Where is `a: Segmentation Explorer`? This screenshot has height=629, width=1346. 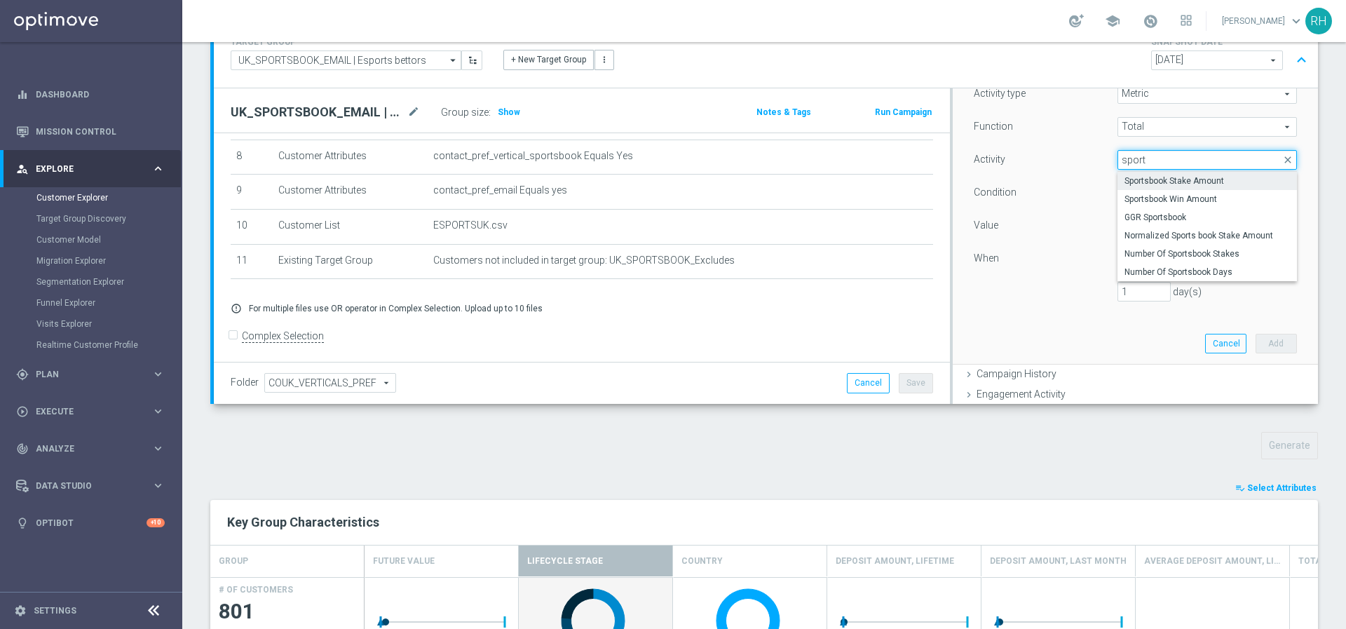
a: Segmentation Explorer is located at coordinates (91, 282).